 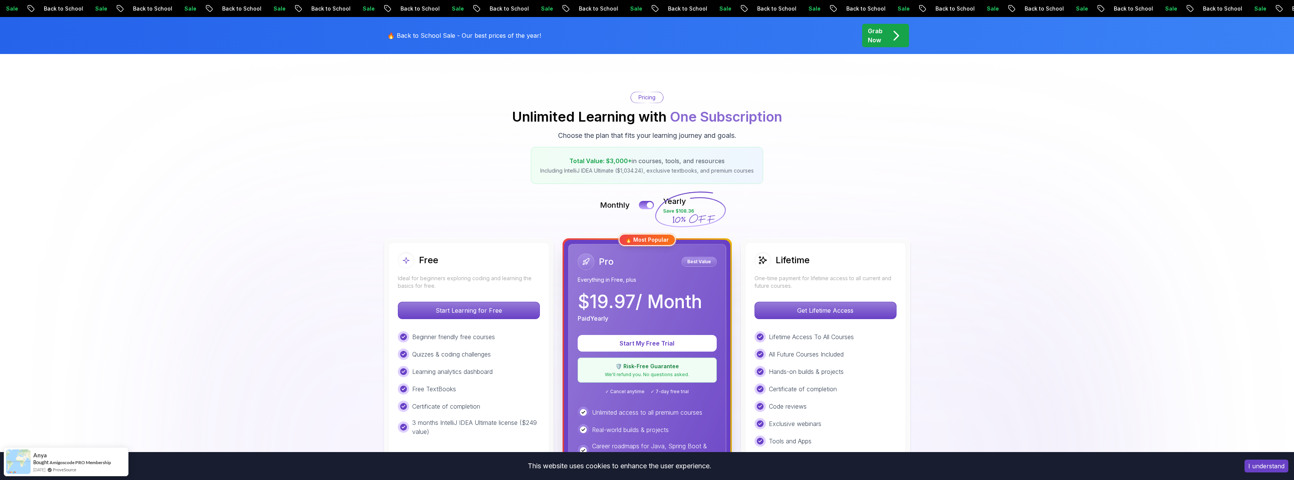 What do you see at coordinates (647, 171) in the screenshot?
I see `p: Including IntelliJ IDEA Ultimate ($1,034.24), exclusive textbooks, and premium courses` at bounding box center [647, 171].